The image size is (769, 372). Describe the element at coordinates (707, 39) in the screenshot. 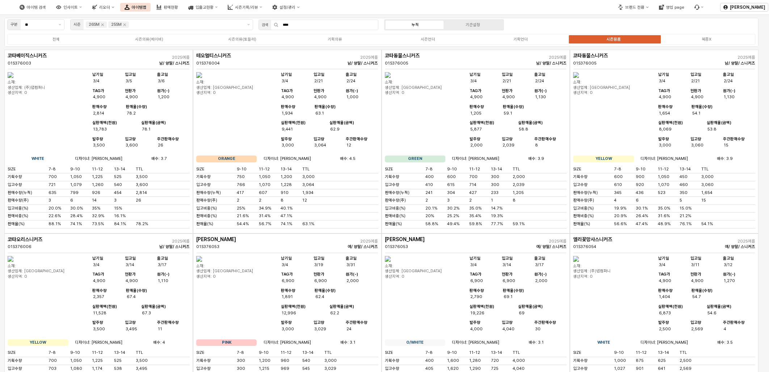

I see `div: 복종X` at that location.